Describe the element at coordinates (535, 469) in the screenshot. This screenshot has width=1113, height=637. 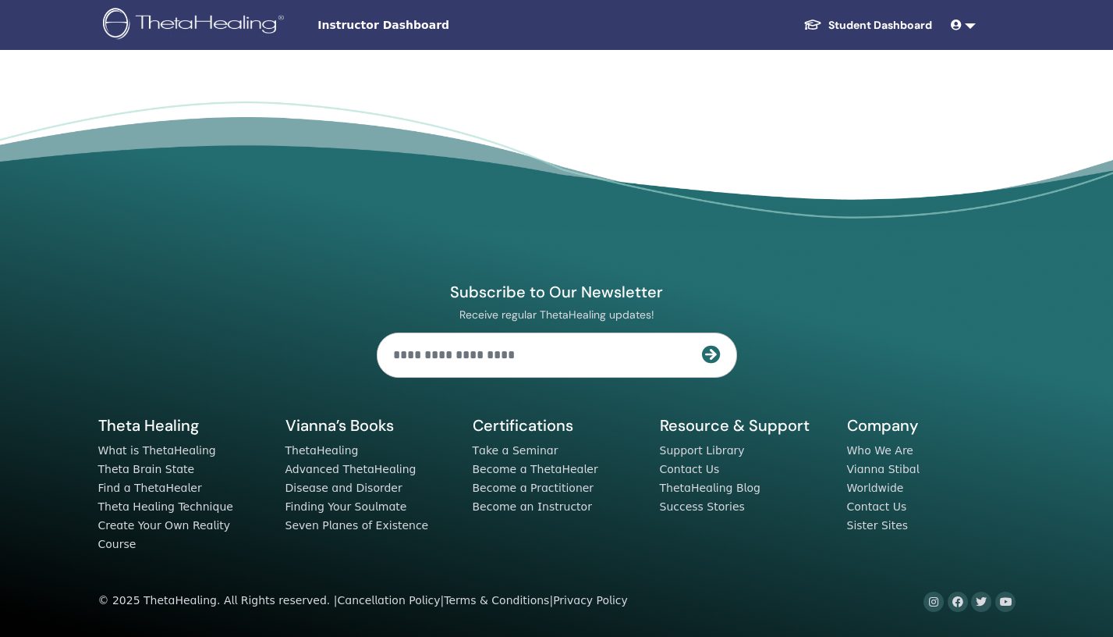
I see `a: Become a ThetaHealer` at that location.